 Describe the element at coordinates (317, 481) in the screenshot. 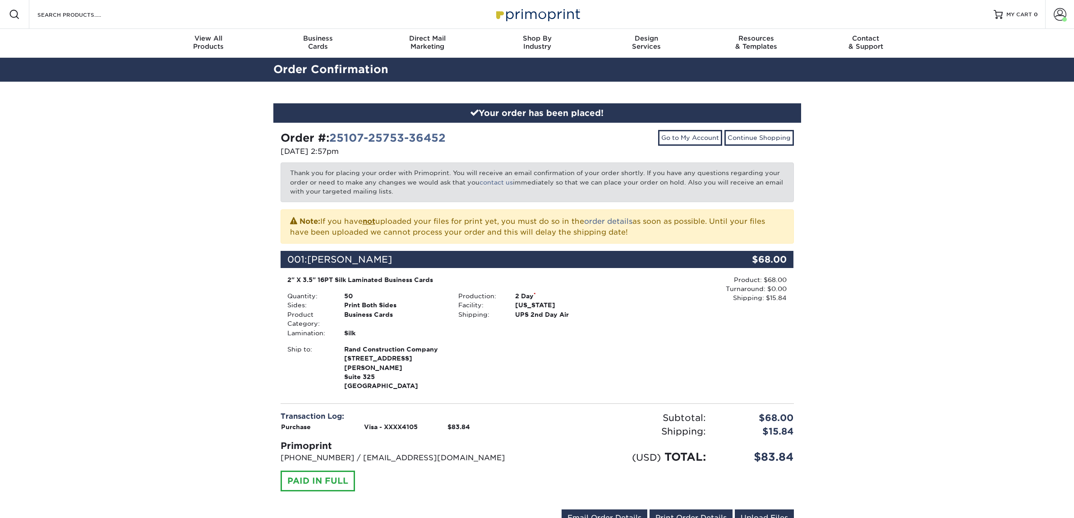

I see `div: PAID IN FULL` at that location.